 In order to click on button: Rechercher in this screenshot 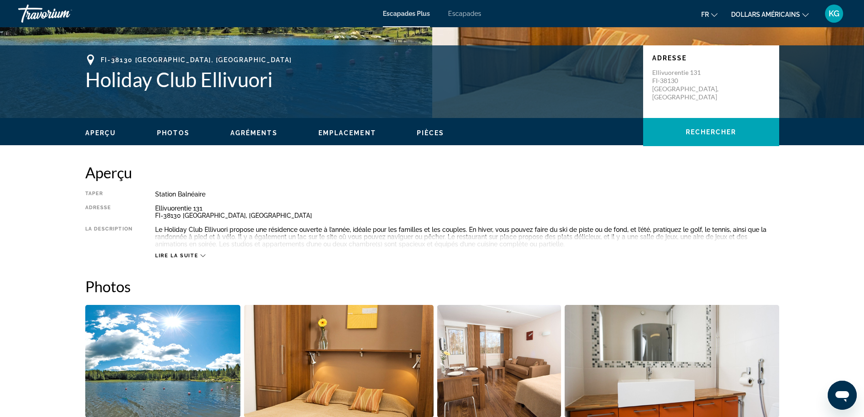, I will do `click(711, 132)`.